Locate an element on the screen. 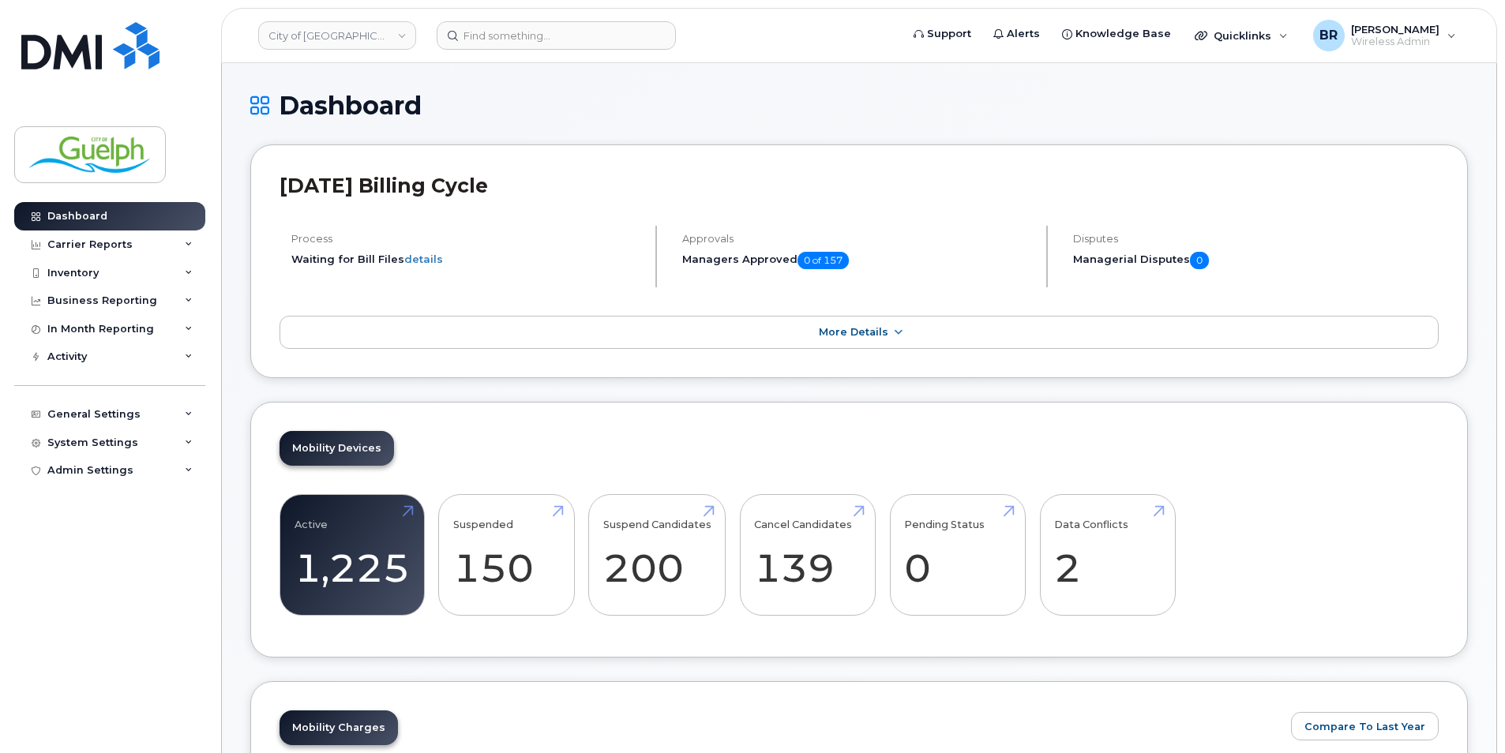 The image size is (1505, 753). span: More Details is located at coordinates (854, 332).